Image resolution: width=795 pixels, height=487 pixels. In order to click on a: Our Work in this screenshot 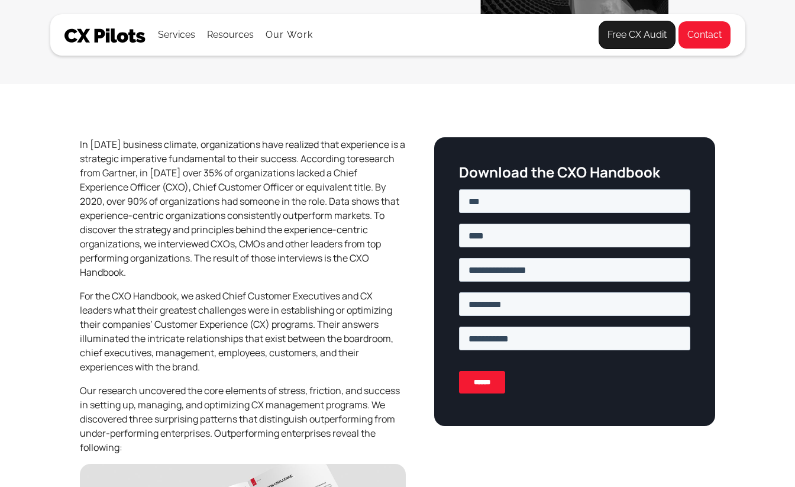, I will do `click(289, 35)`.